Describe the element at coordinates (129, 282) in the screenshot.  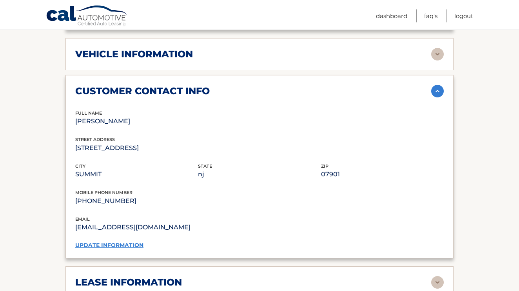
I see `h2: lease information` at that location.